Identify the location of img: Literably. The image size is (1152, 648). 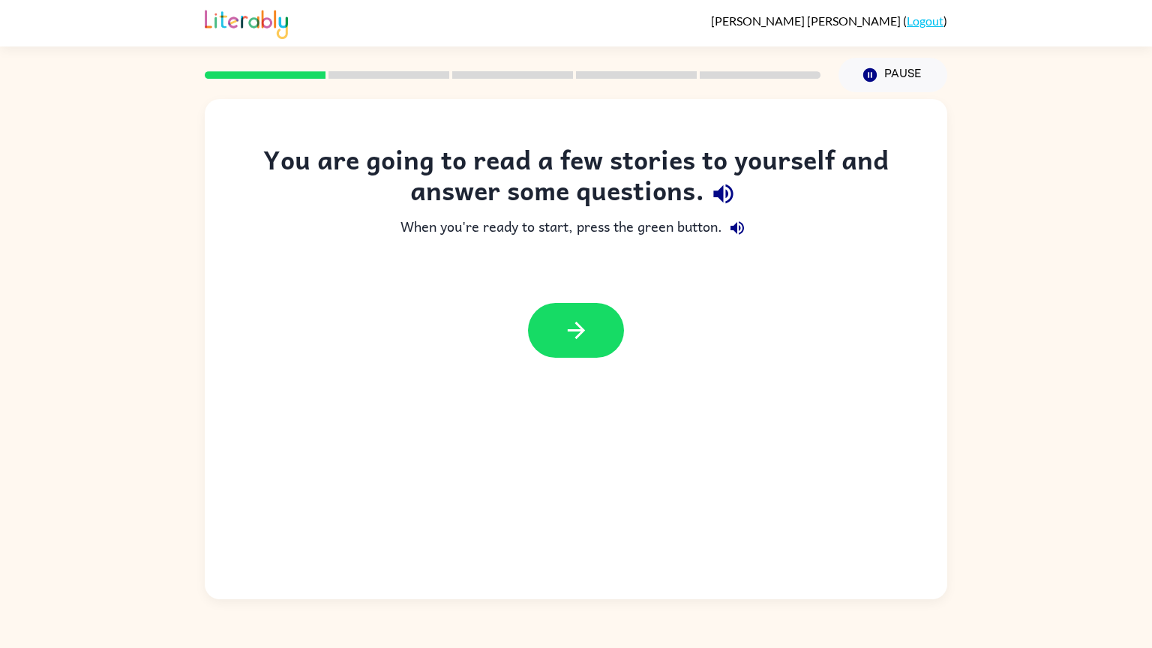
(246, 22).